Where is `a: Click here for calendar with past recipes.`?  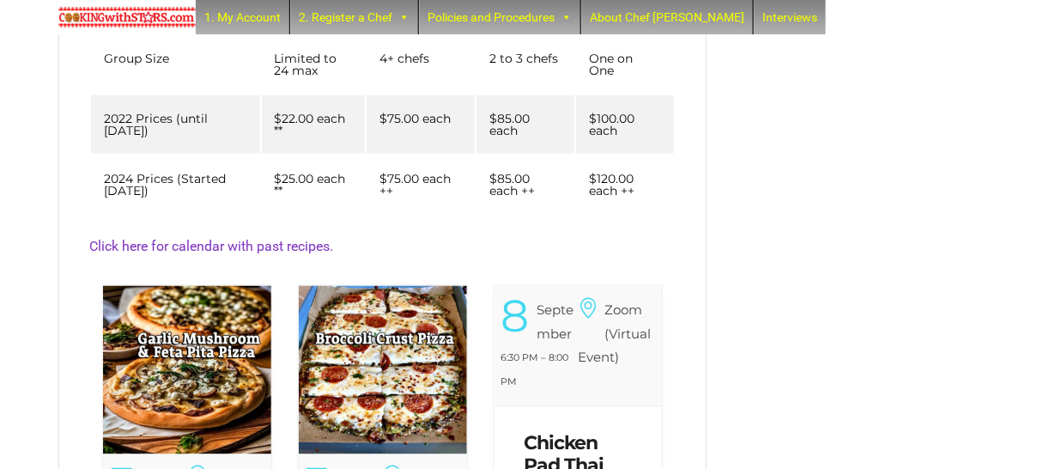 a: Click here for calendar with past recipes. is located at coordinates (211, 245).